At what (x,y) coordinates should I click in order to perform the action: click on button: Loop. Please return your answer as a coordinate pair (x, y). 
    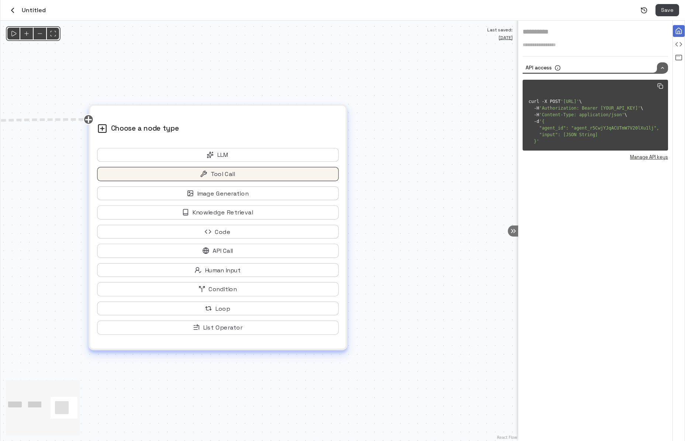
    Looking at the image, I should click on (218, 309).